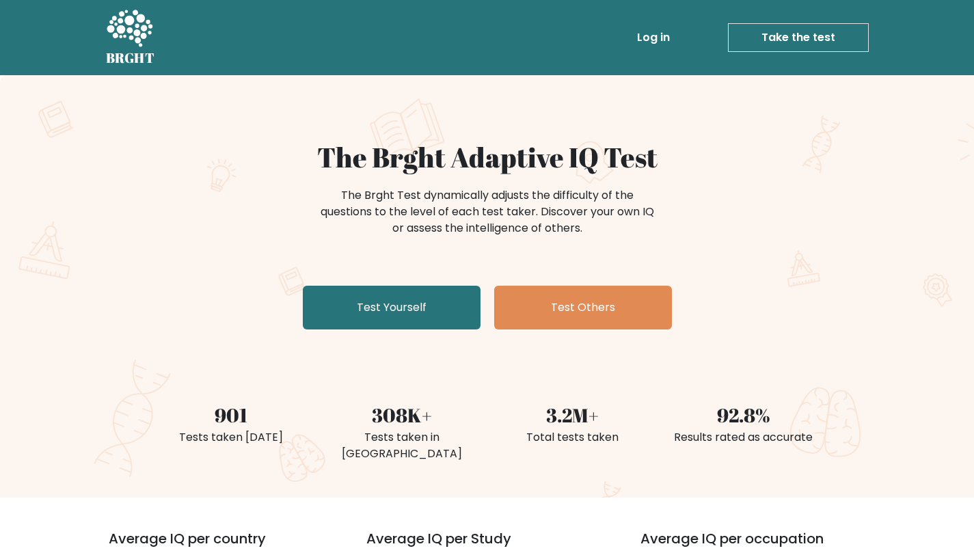  I want to click on h5: BRGHT, so click(131, 58).